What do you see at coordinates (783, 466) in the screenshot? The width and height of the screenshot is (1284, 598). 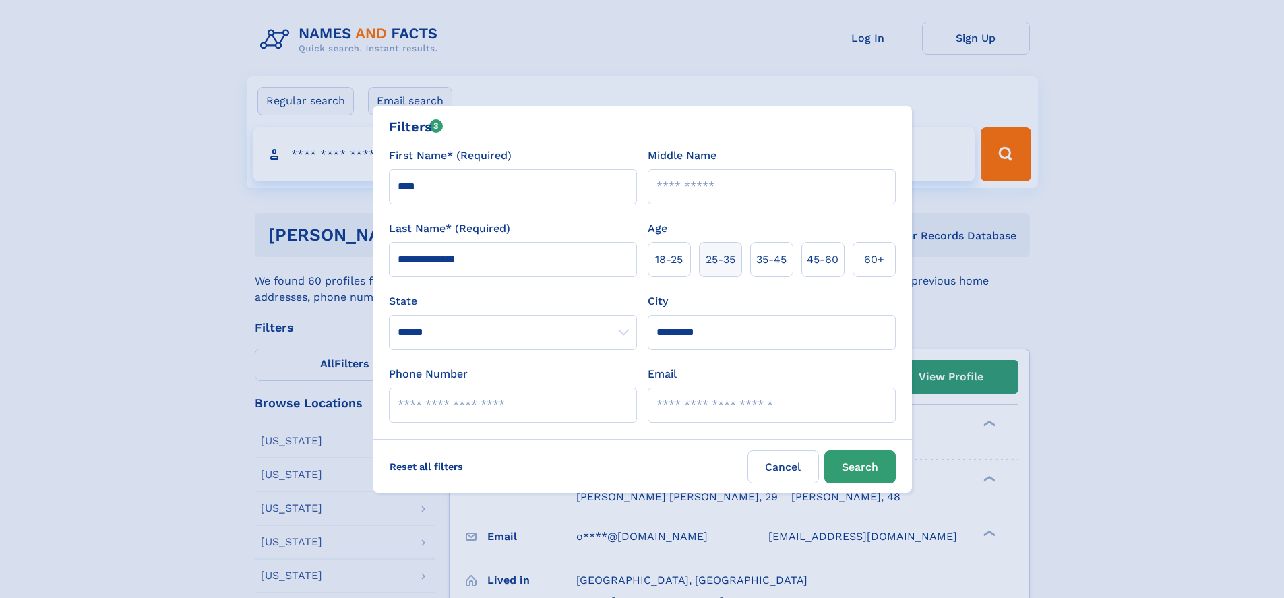 I see `label: Cancel` at bounding box center [783, 466].